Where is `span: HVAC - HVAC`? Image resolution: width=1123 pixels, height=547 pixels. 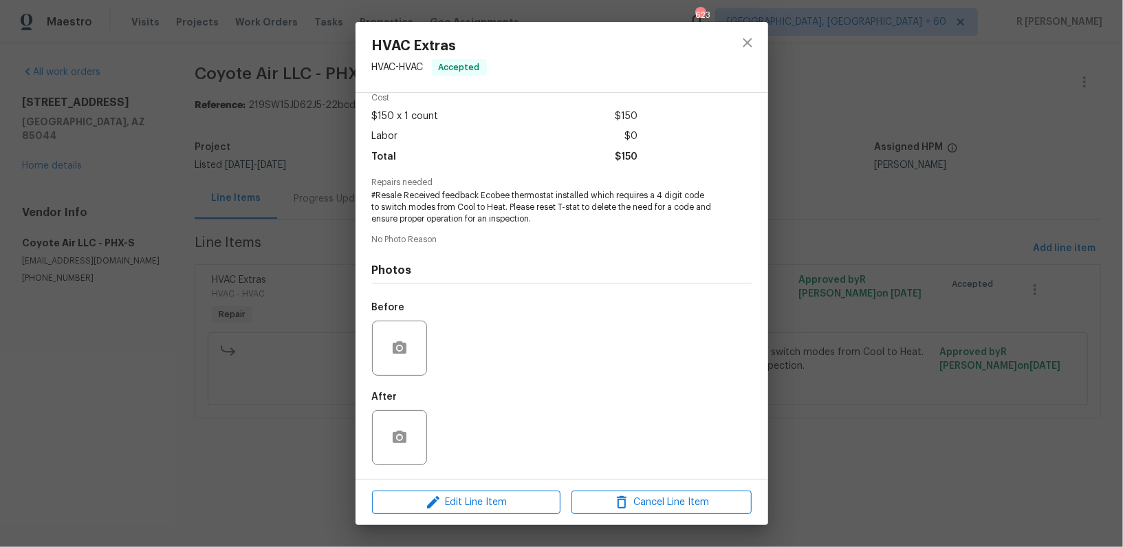 span: HVAC - HVAC is located at coordinates (397, 67).